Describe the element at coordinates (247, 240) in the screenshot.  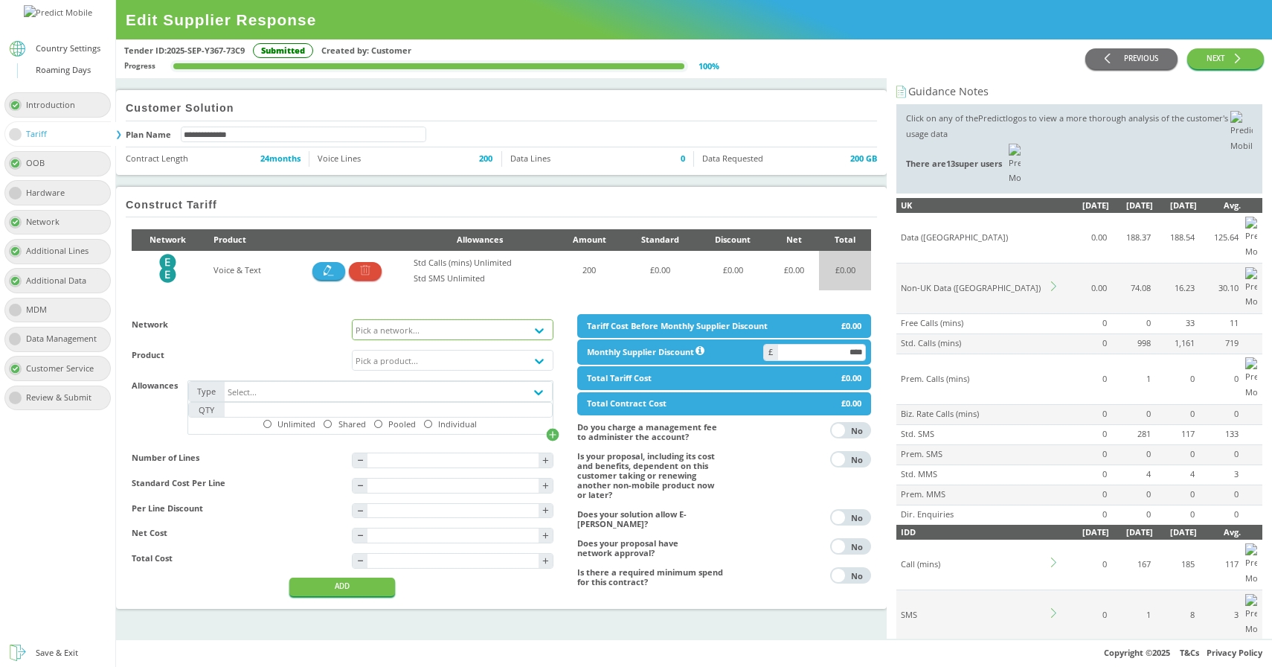
I see `div: Product` at that location.